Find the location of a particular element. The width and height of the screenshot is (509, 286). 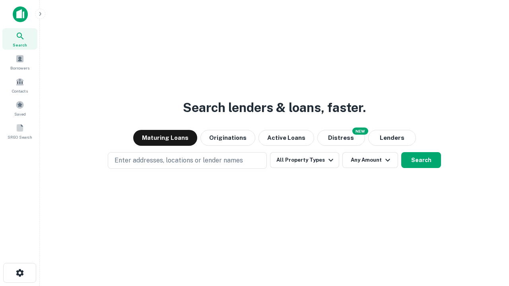

button: Maturing Loans is located at coordinates (165, 138).